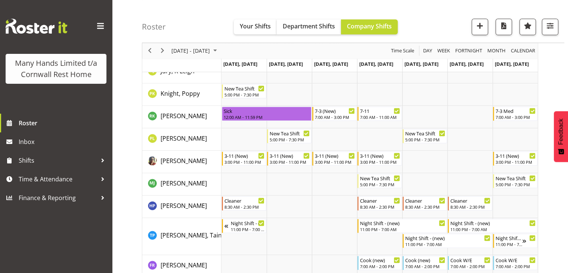 Image resolution: width=568 pixels, height=273 pixels. What do you see at coordinates (63, 123) in the screenshot?
I see `span: Roster` at bounding box center [63, 123].